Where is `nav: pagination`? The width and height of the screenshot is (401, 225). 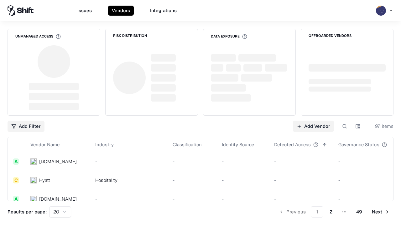 nav: pagination is located at coordinates (334, 212).